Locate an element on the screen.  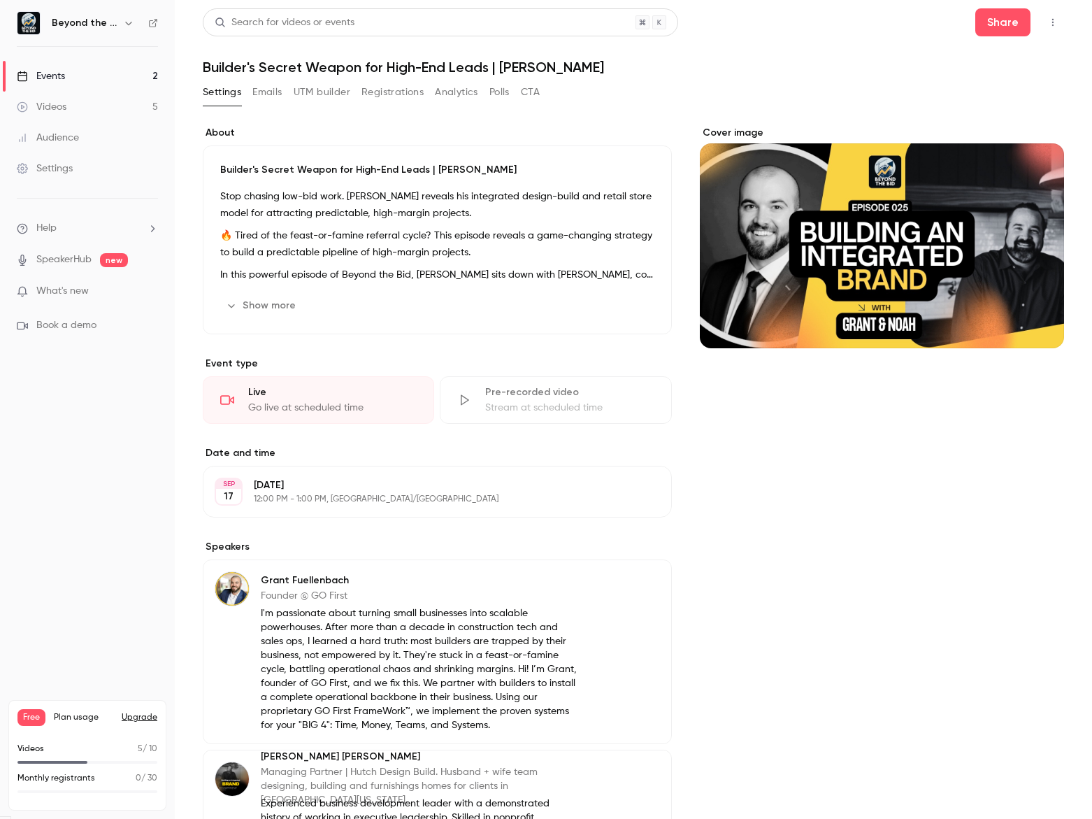
button: Share is located at coordinates (1003, 22).